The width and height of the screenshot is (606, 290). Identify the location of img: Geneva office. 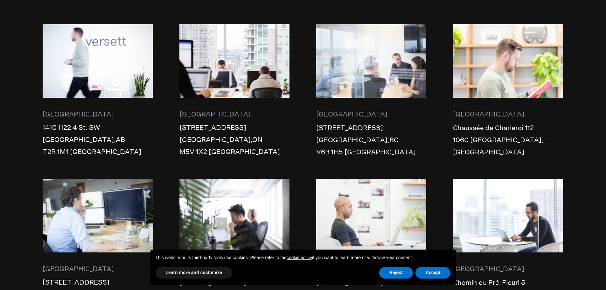
(508, 216).